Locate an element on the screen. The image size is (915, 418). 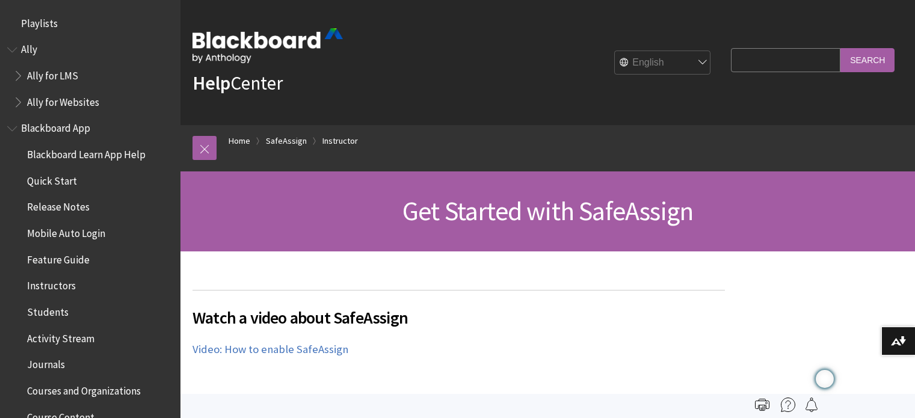
span: Feature Guide is located at coordinates (58, 258).